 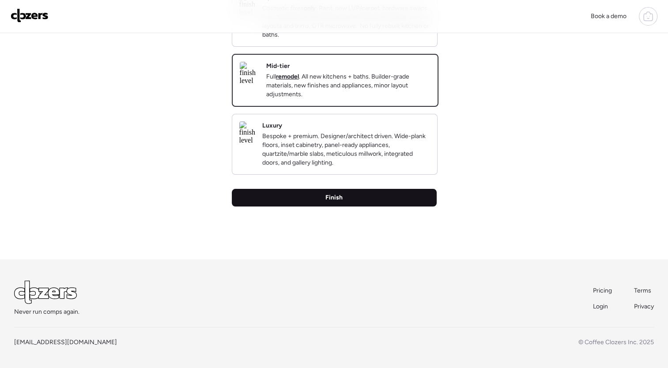 I want to click on span: Terms, so click(x=642, y=290).